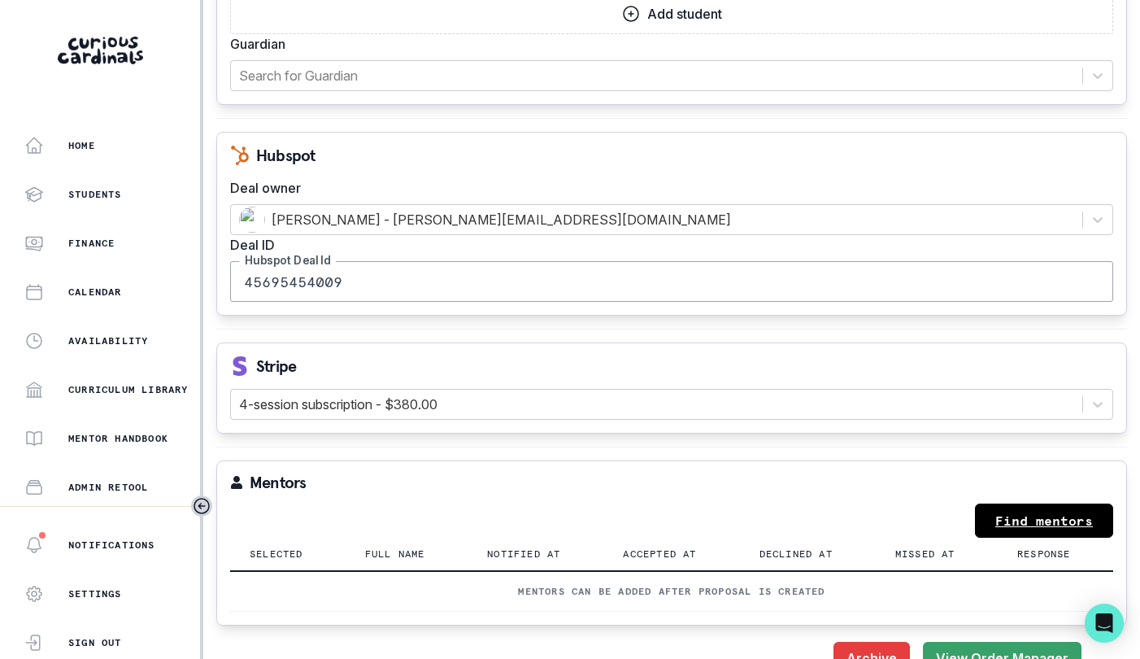 The width and height of the screenshot is (1140, 659). I want to click on p: Finance, so click(91, 243).